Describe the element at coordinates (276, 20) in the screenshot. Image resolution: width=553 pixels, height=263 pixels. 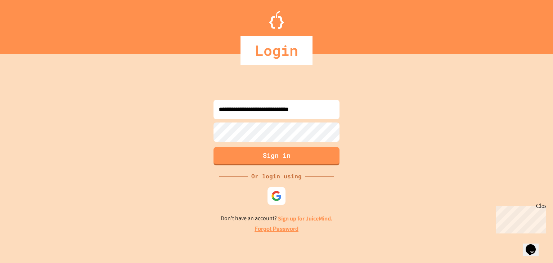
I see `img: Logo.svg` at that location.